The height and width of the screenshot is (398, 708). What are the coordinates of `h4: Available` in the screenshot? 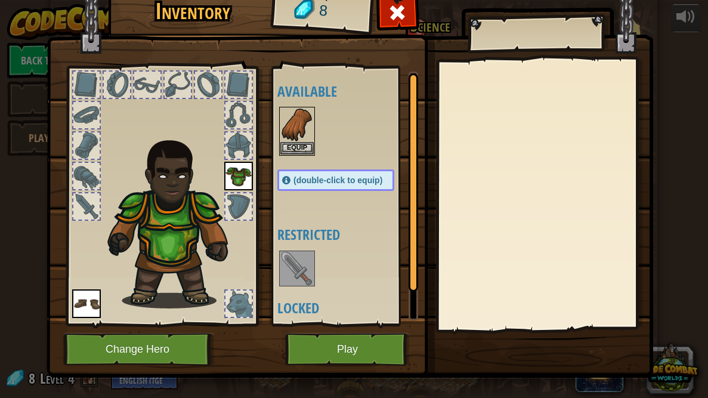 It's located at (348, 91).